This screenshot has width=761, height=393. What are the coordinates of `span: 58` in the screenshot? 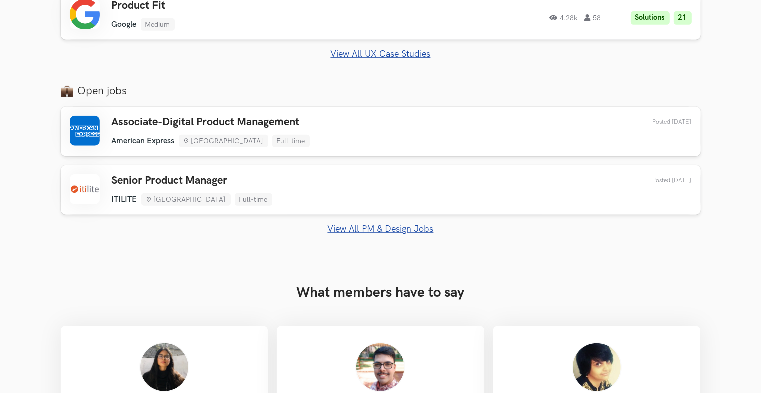 It's located at (592, 18).